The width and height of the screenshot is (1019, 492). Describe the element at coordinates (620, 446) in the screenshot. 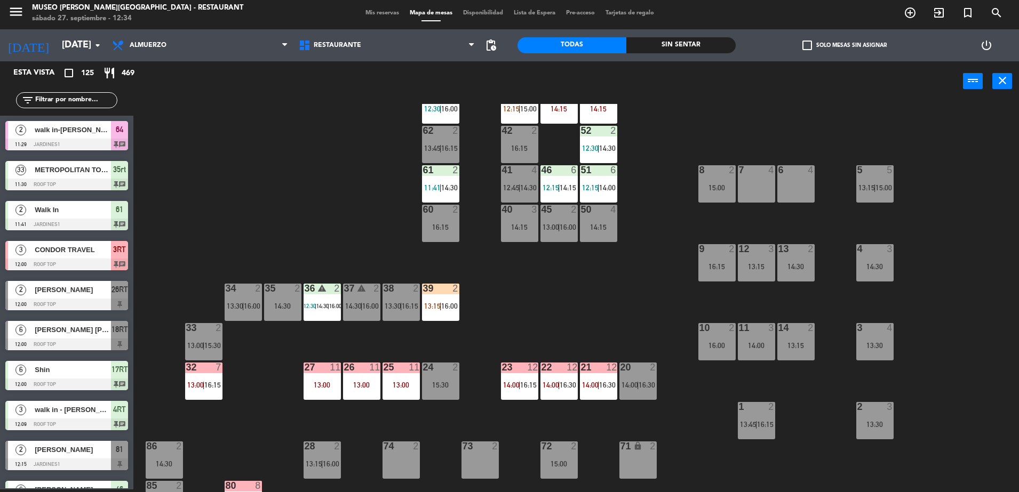

I see `div: 71` at that location.